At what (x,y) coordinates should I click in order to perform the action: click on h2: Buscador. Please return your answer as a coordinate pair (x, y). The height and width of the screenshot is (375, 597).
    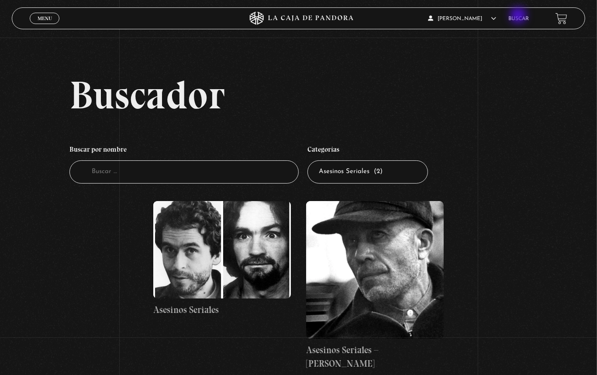
    Looking at the image, I should click on (327, 95).